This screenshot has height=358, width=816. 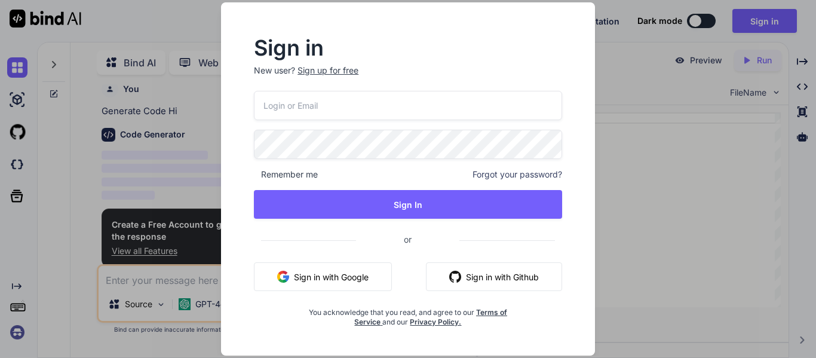 What do you see at coordinates (408, 48) in the screenshot?
I see `h2: Sign in` at bounding box center [408, 48].